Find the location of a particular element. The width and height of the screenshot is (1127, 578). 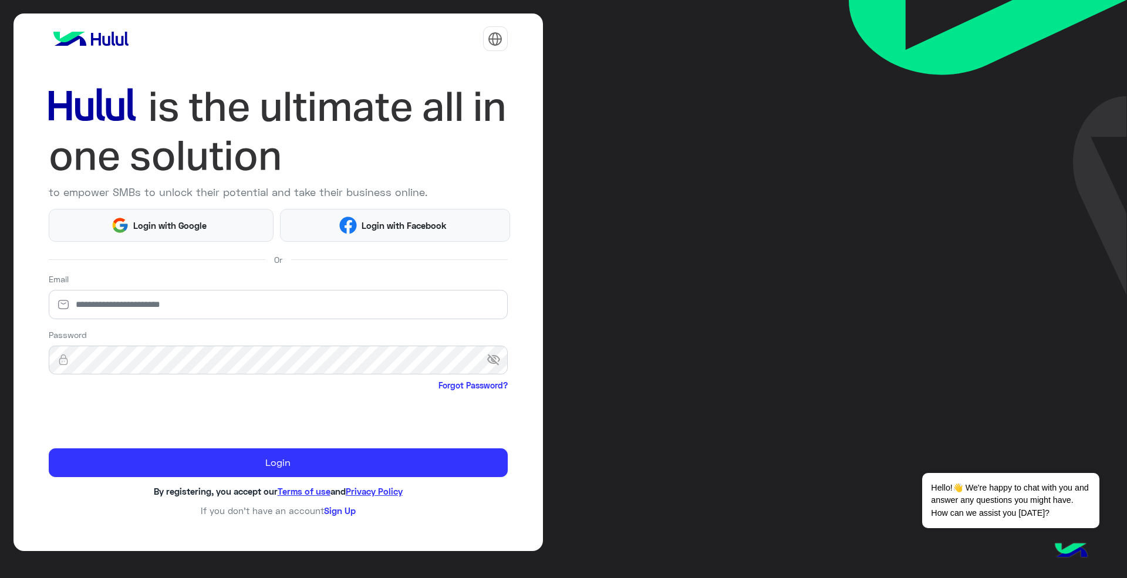

span: Or is located at coordinates (278, 259).